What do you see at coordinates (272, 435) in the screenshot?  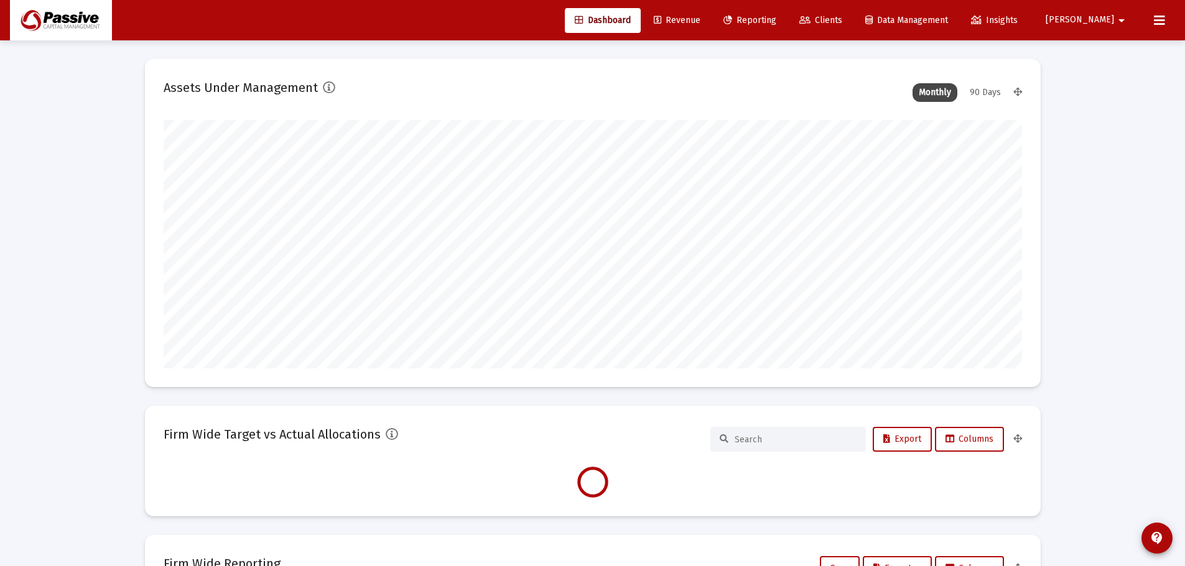 I see `h2: Firm Wide Target vs Actual Allocations` at bounding box center [272, 435].